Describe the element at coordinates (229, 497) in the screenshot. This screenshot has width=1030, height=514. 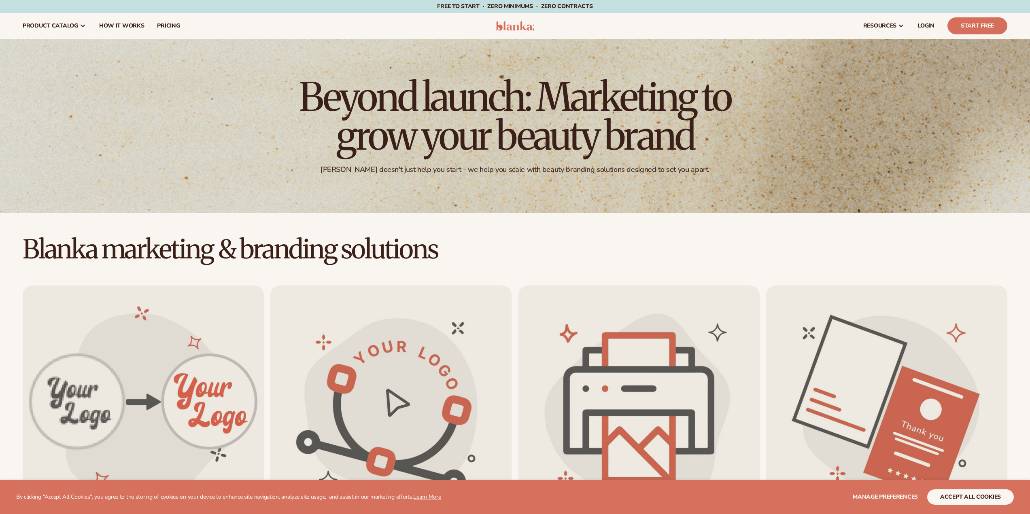
I see `p: By clicking "Accept All Cookies", you agree to the storing of cookies on your device to enhance s...` at that location.